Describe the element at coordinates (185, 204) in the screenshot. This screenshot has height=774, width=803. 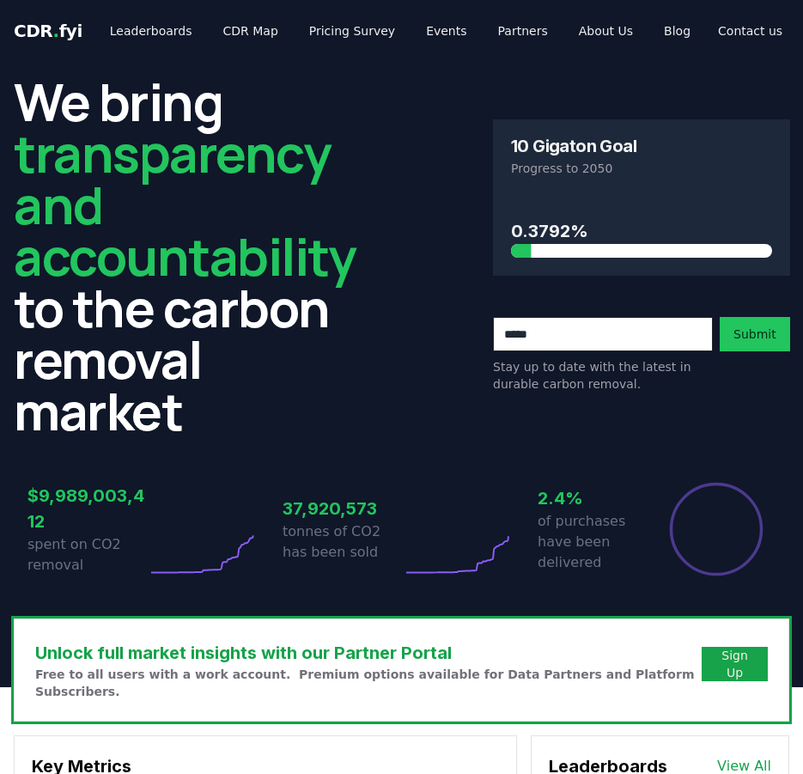
I see `span: transparency and accountability` at that location.